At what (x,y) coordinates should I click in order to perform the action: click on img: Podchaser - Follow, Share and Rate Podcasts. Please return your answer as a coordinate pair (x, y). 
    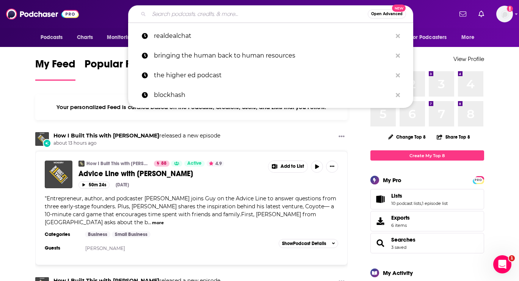
    Looking at the image, I should click on (42, 14).